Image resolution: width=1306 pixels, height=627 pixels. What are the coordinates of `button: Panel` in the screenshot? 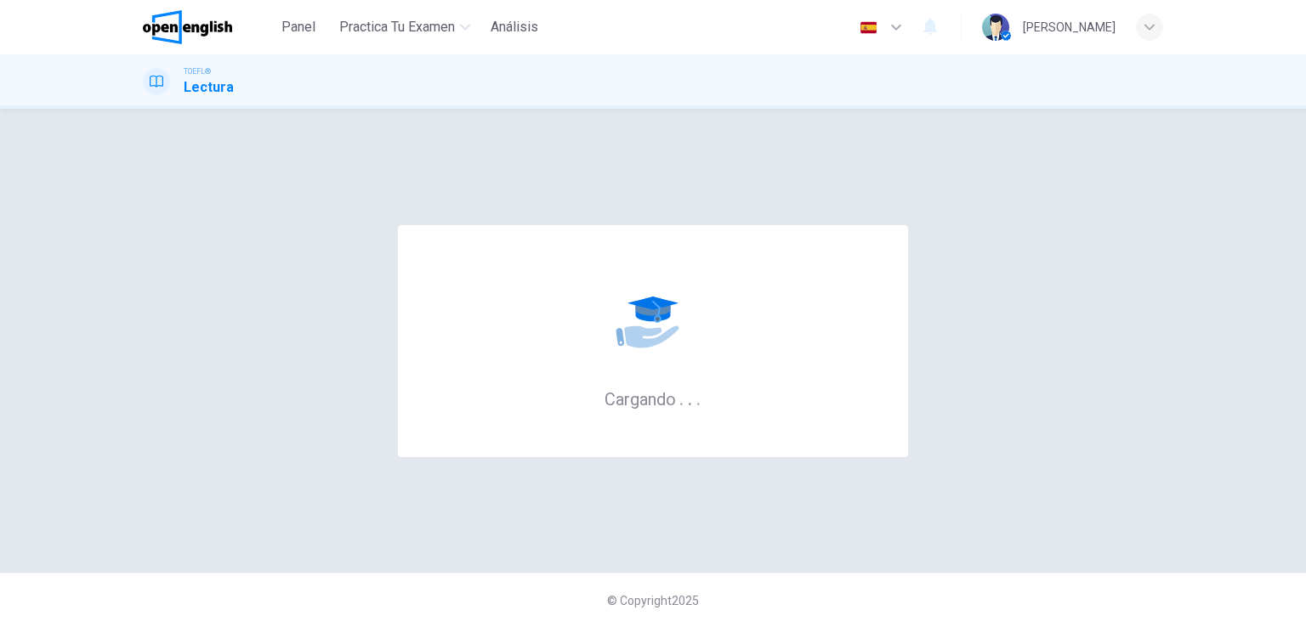 It's located at (298, 27).